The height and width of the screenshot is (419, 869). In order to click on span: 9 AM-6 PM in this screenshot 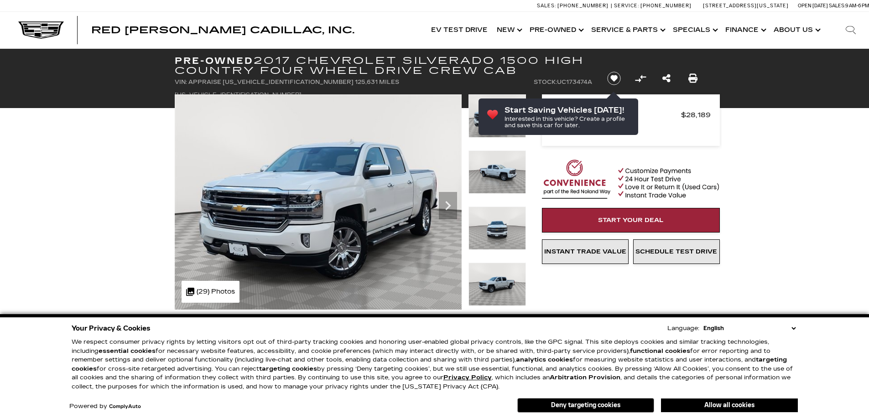, I will do `click(857, 5)`.